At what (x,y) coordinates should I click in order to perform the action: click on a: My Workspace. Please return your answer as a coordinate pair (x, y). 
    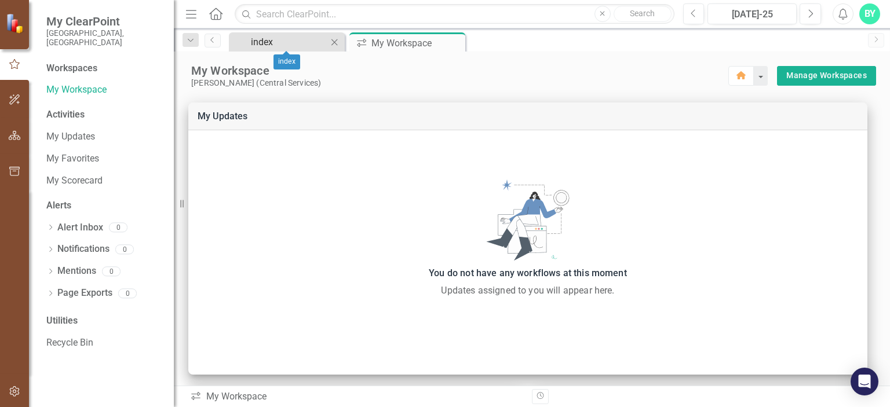
    Looking at the image, I should click on (104, 90).